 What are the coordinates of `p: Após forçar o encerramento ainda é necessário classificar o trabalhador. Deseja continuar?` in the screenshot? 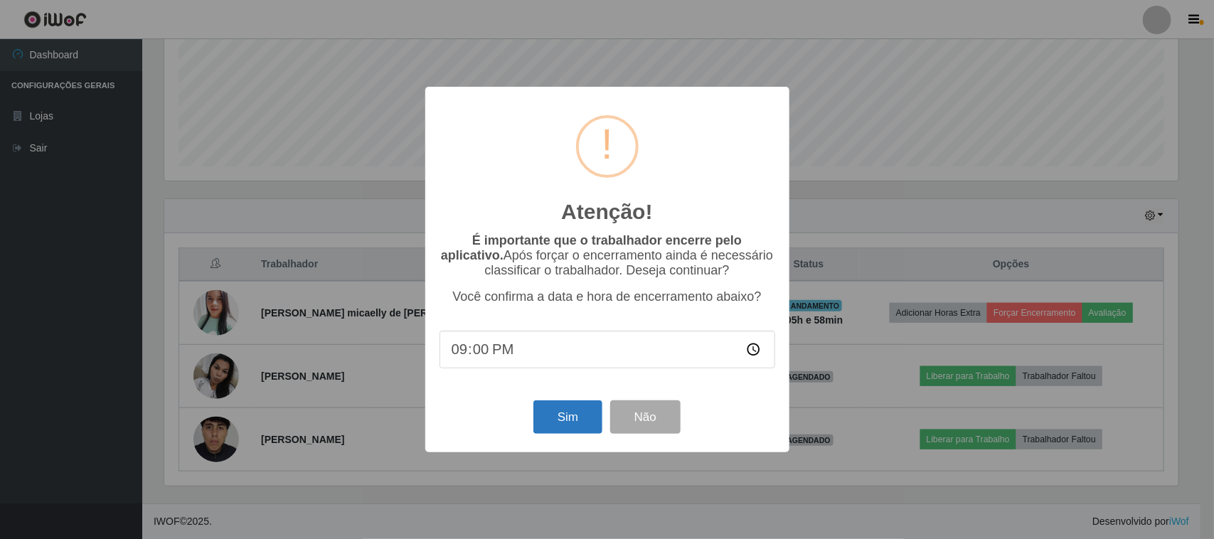 It's located at (607, 255).